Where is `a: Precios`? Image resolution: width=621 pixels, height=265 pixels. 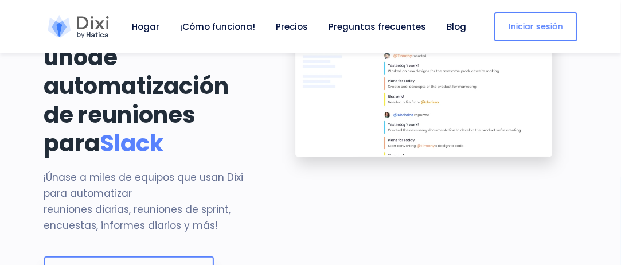
a: Precios is located at coordinates (293, 26).